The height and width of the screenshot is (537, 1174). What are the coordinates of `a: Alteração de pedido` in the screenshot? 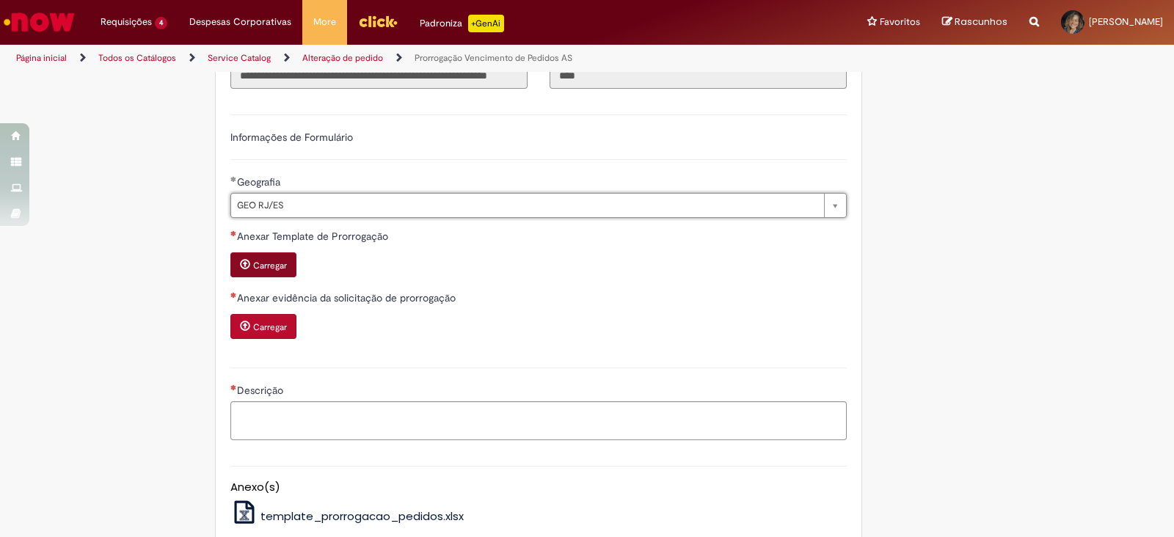 It's located at (343, 58).